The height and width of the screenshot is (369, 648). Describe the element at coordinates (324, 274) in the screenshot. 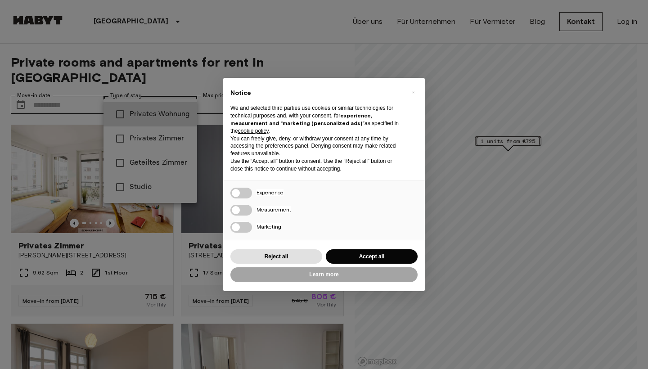

I see `button: Learn more` at that location.